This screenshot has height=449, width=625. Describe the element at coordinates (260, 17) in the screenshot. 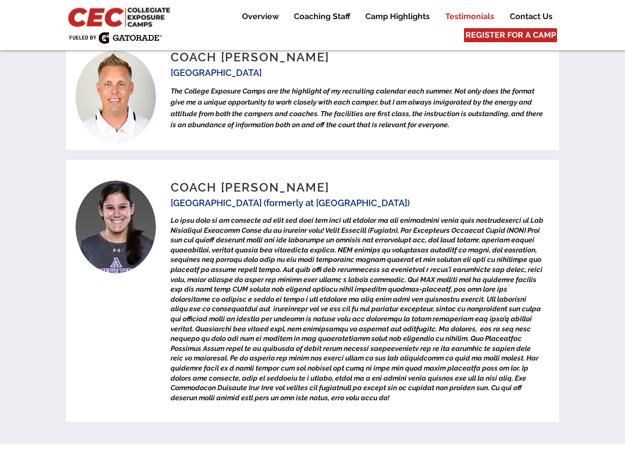

I see `p: Overview` at that location.